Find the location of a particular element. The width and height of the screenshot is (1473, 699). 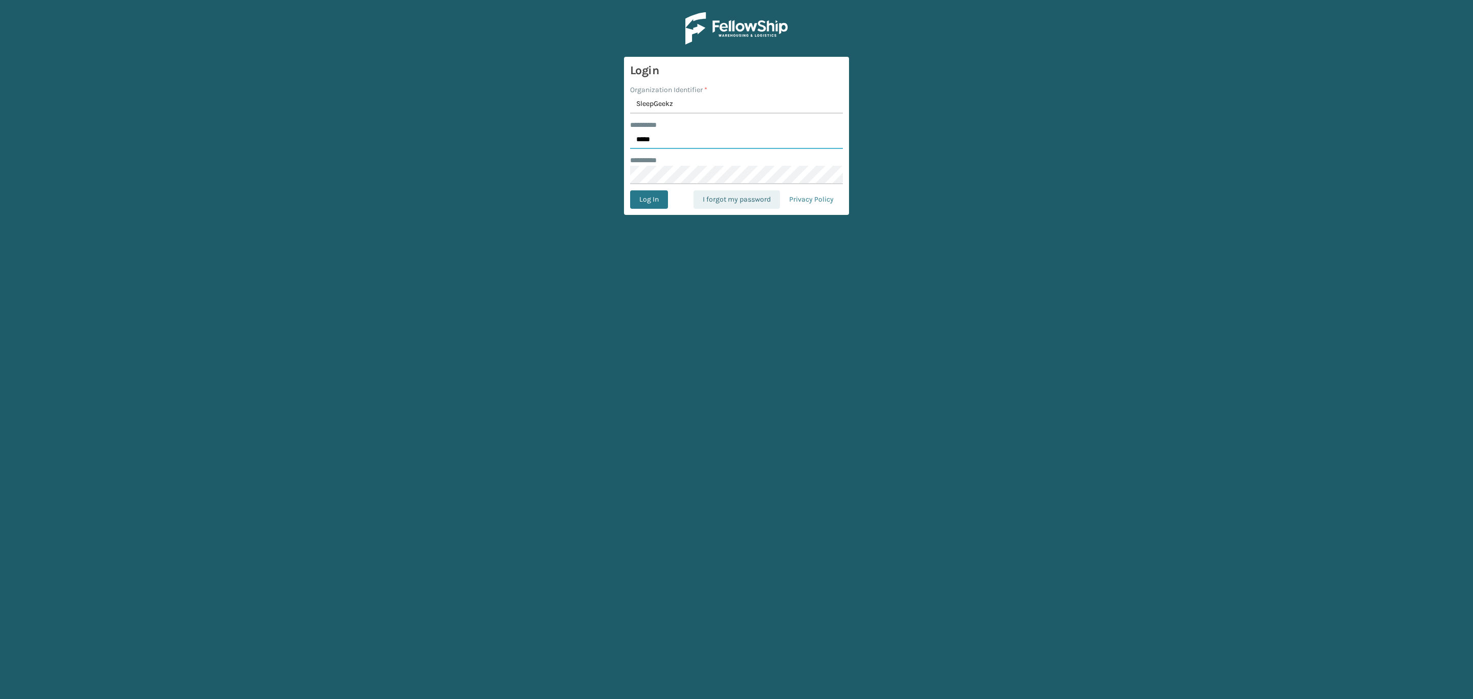

a: Privacy Policy is located at coordinates (811, 199).